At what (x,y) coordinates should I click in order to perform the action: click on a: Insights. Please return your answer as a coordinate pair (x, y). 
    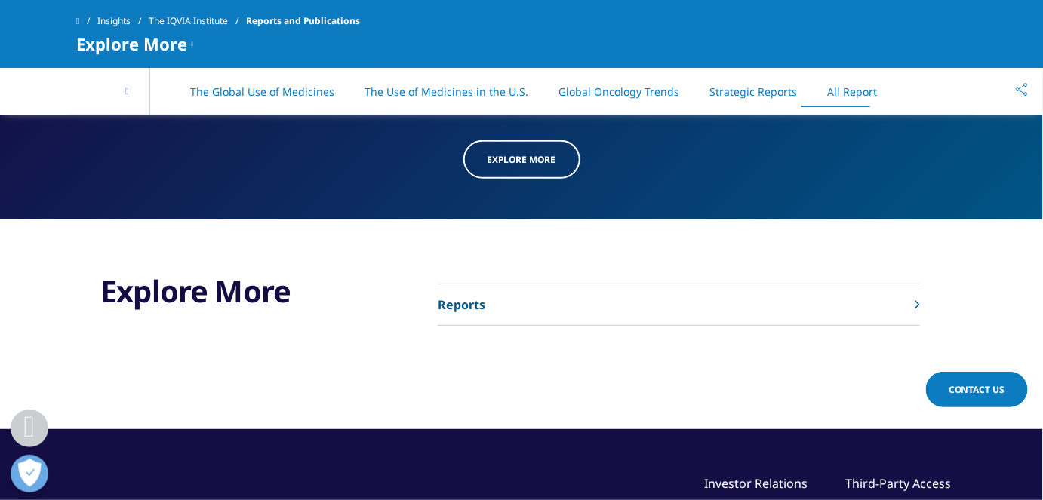
    Looking at the image, I should click on (123, 21).